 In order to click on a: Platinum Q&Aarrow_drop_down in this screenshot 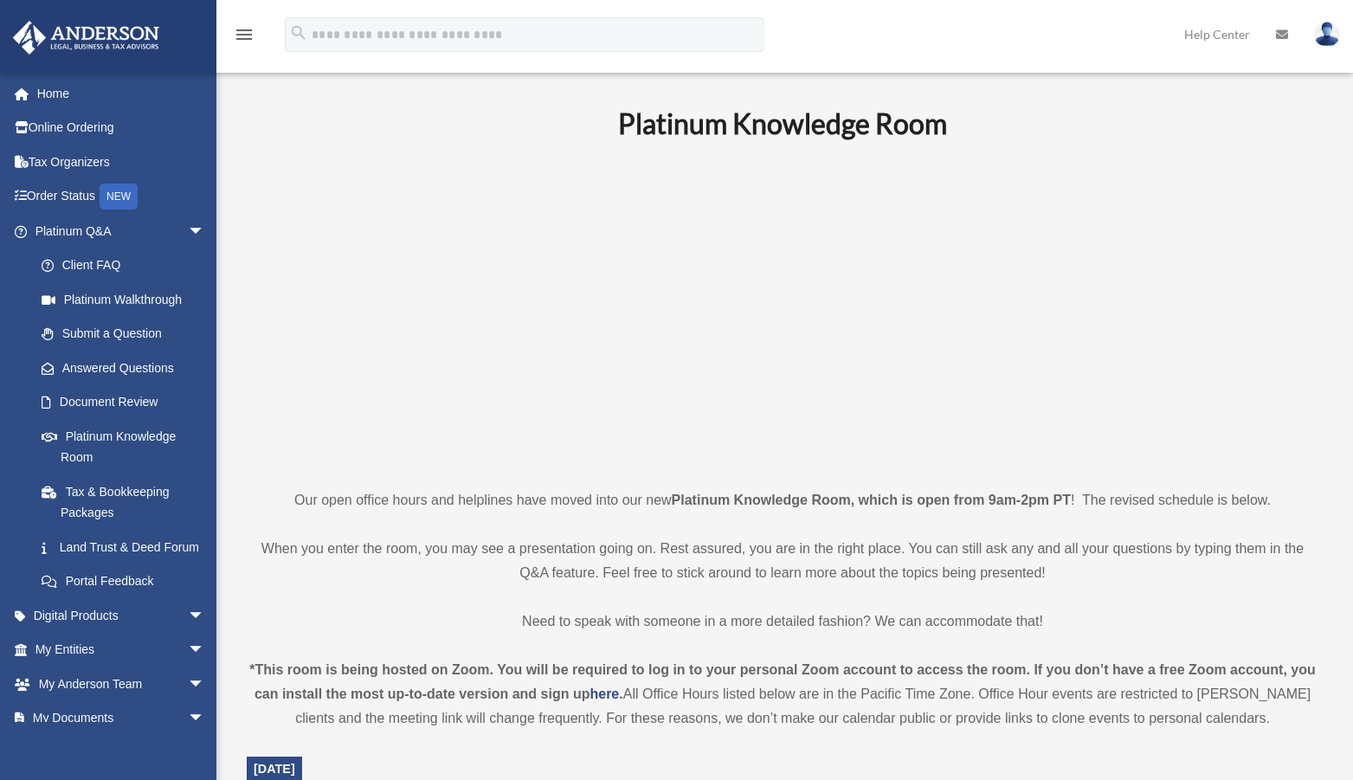, I will do `click(121, 231)`.